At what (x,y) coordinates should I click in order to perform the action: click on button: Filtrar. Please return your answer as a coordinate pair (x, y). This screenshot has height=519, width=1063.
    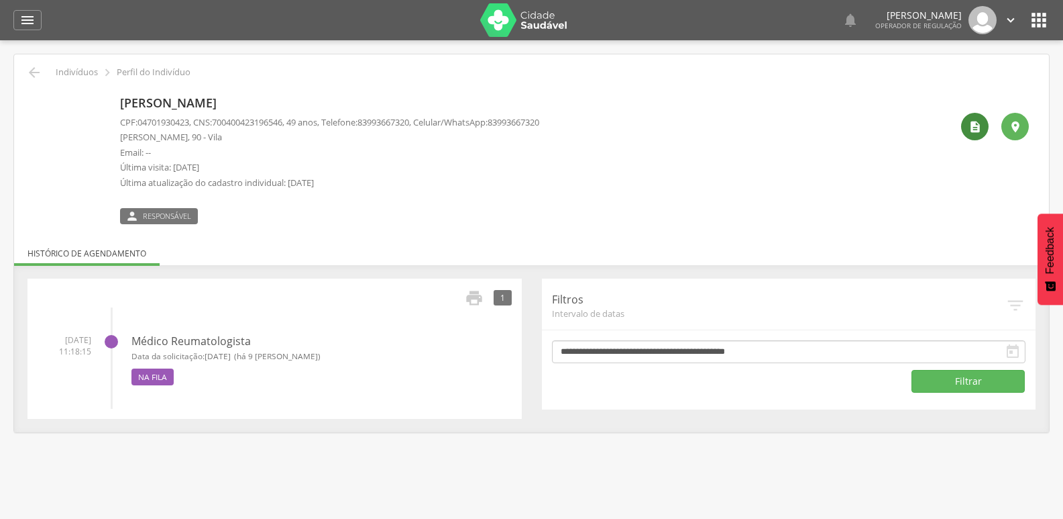
    Looking at the image, I should click on (968, 381).